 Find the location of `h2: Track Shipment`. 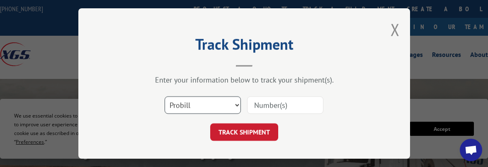

h2: Track Shipment is located at coordinates (244, 46).